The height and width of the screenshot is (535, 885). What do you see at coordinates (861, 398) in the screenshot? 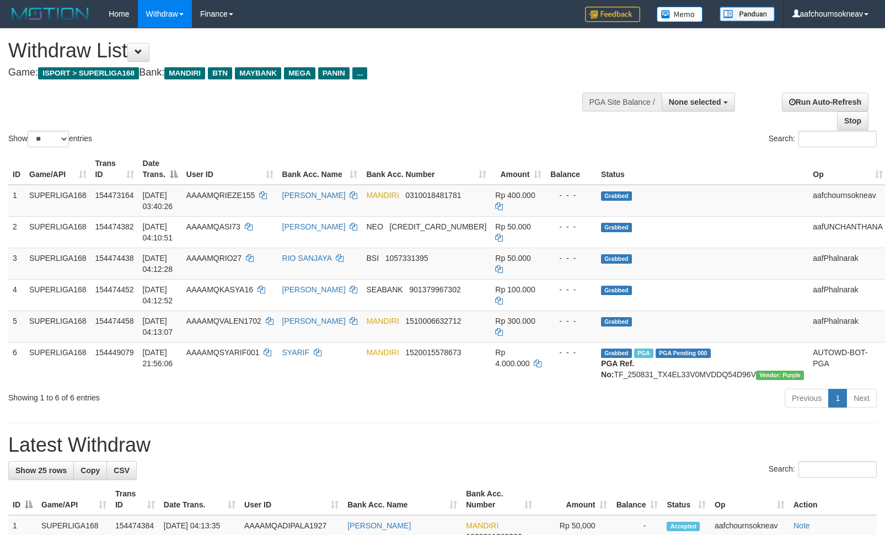
I see `a: Next` at bounding box center [861, 398].